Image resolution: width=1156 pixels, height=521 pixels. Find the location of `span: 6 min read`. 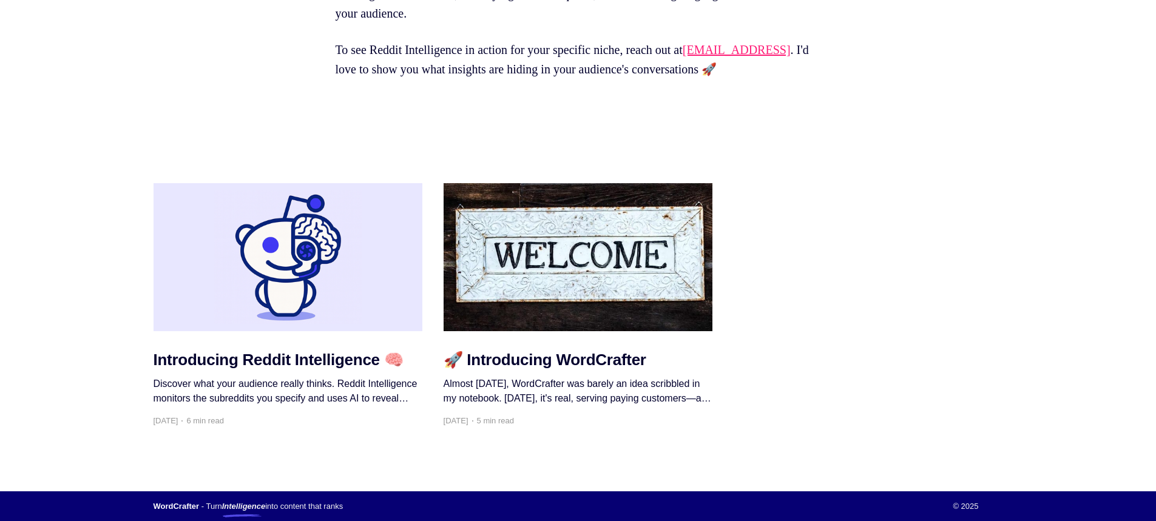

span: 6 min read is located at coordinates (202, 421).